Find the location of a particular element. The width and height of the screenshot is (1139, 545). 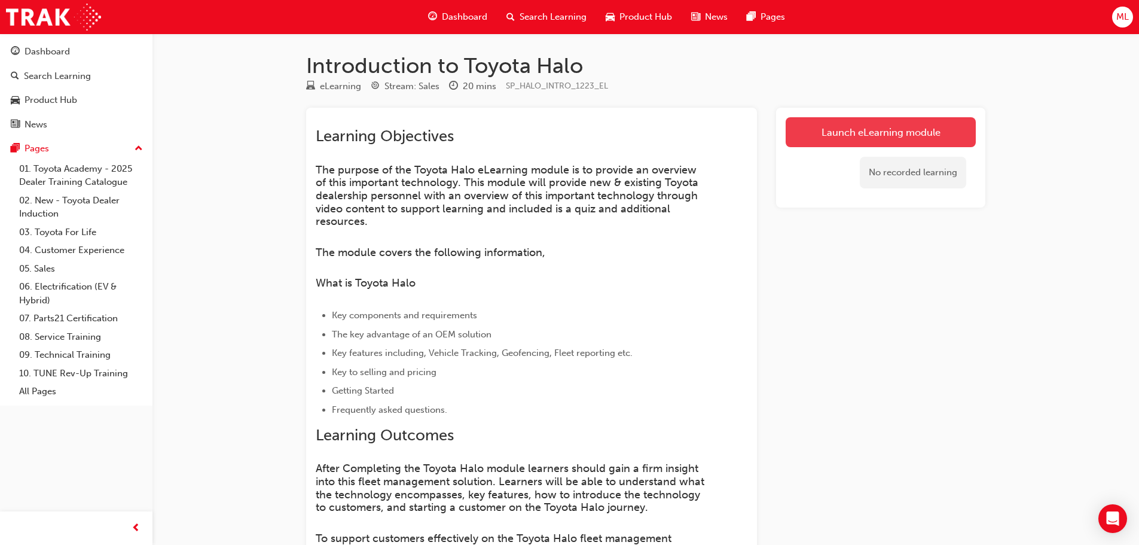

span: What is Toyota Halo is located at coordinates (365, 283).